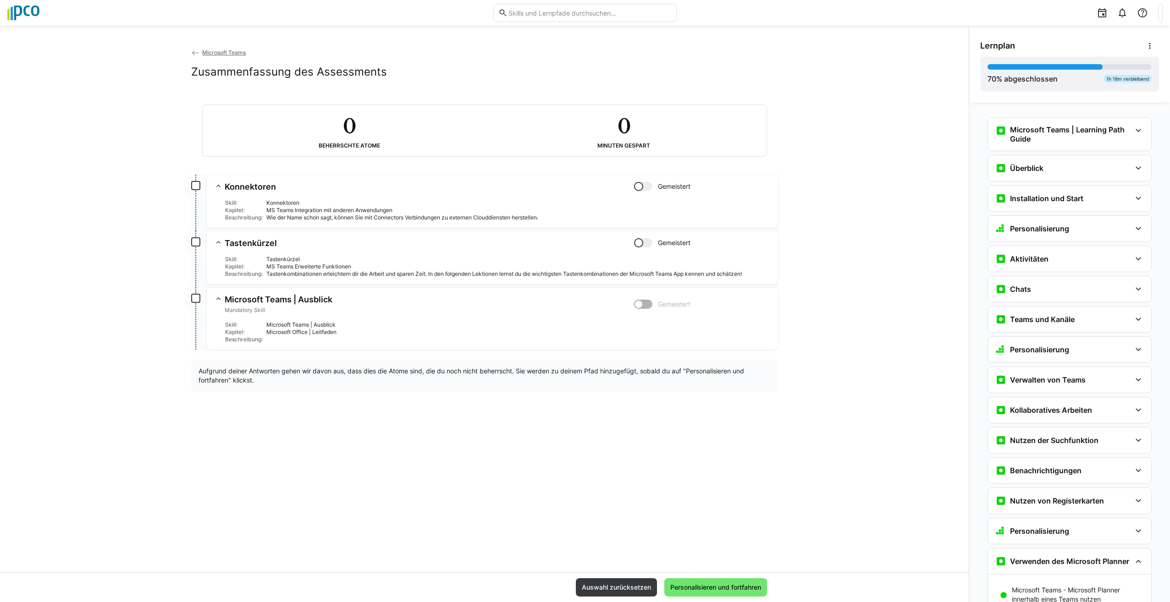 This screenshot has height=602, width=1170. What do you see at coordinates (519, 325) in the screenshot?
I see `div: Microsoft Teams | Ausblick` at bounding box center [519, 325].